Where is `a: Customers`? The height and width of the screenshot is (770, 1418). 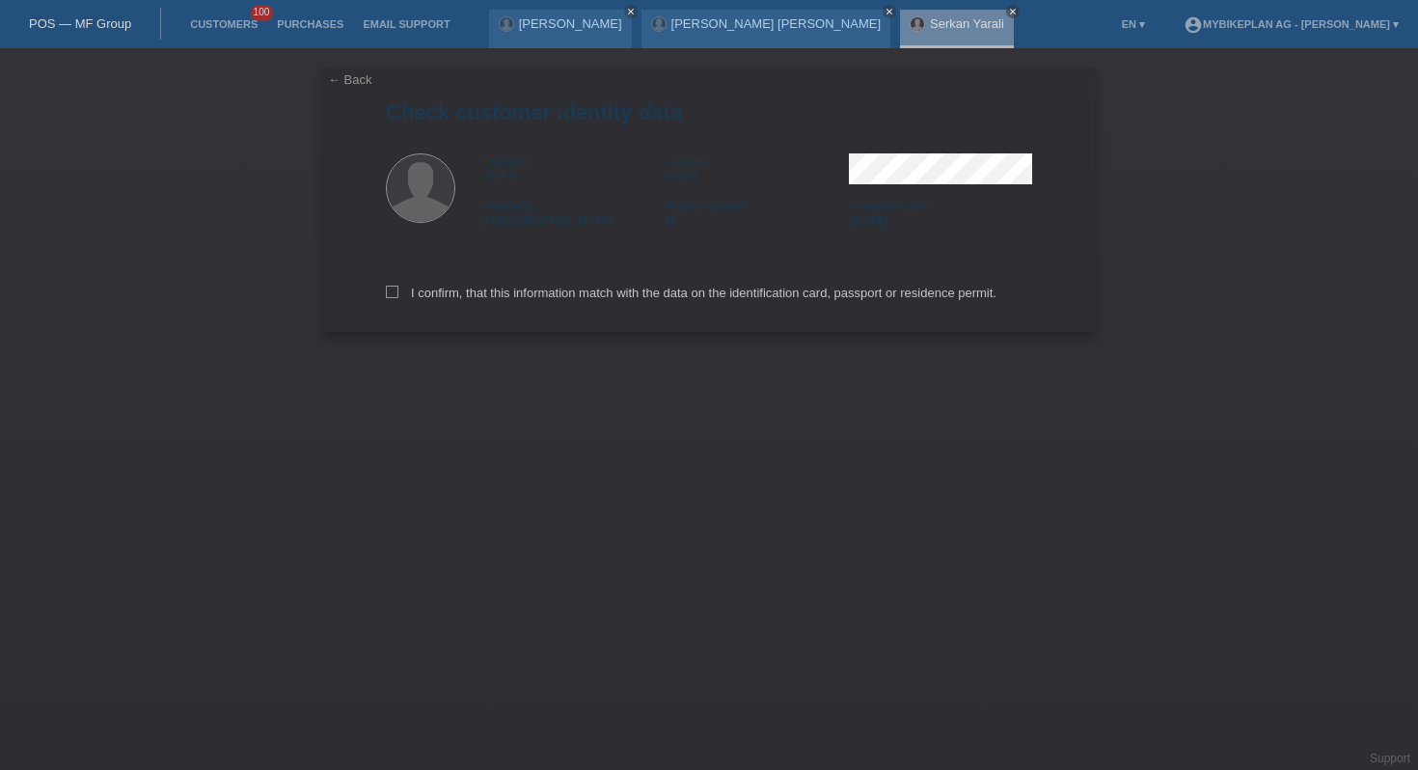 a: Customers is located at coordinates (224, 24).